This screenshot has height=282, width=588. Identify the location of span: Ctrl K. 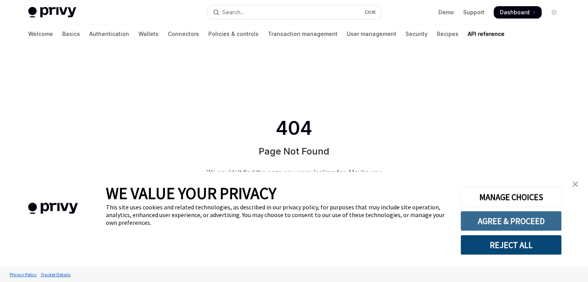
(370, 12).